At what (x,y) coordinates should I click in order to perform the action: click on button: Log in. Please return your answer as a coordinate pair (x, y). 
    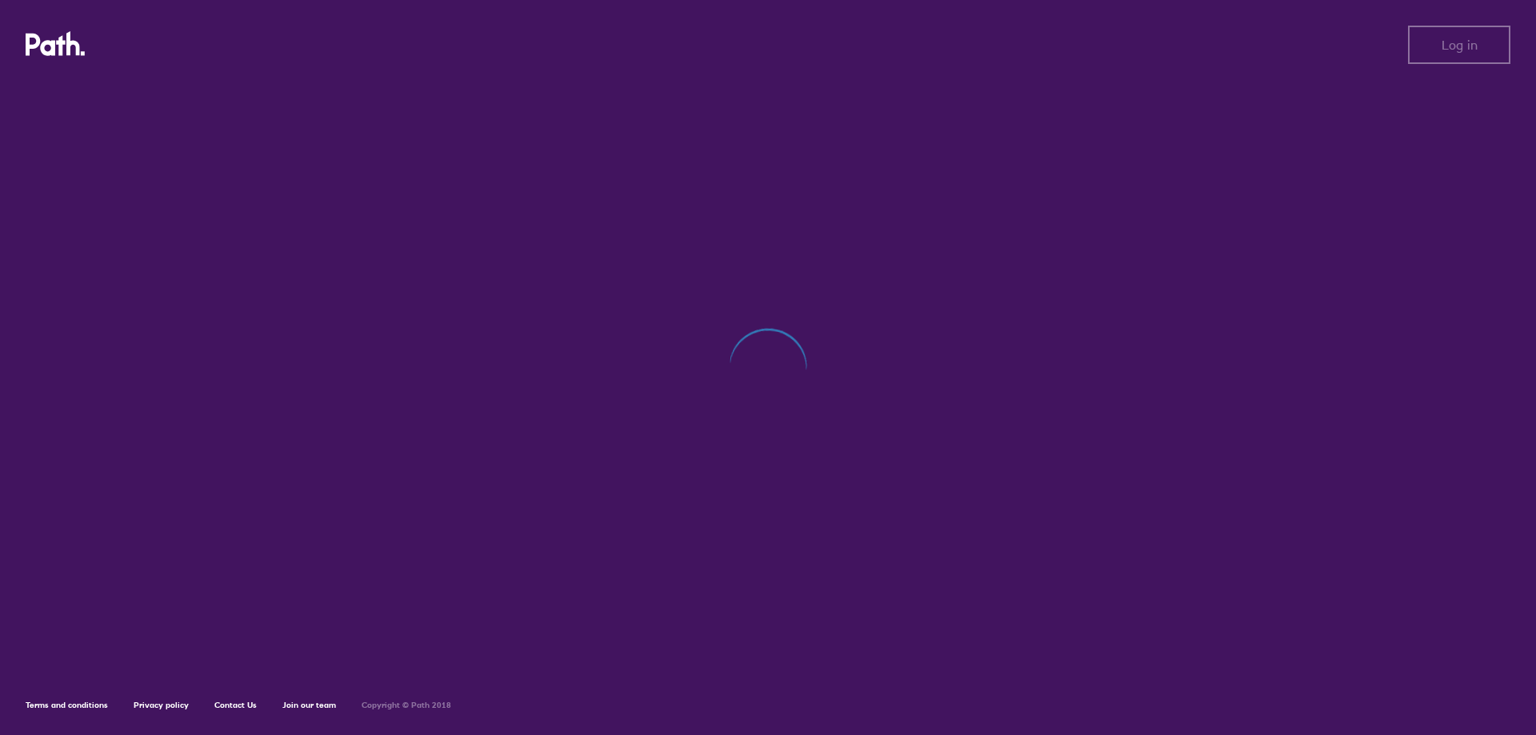
    Looking at the image, I should click on (1459, 45).